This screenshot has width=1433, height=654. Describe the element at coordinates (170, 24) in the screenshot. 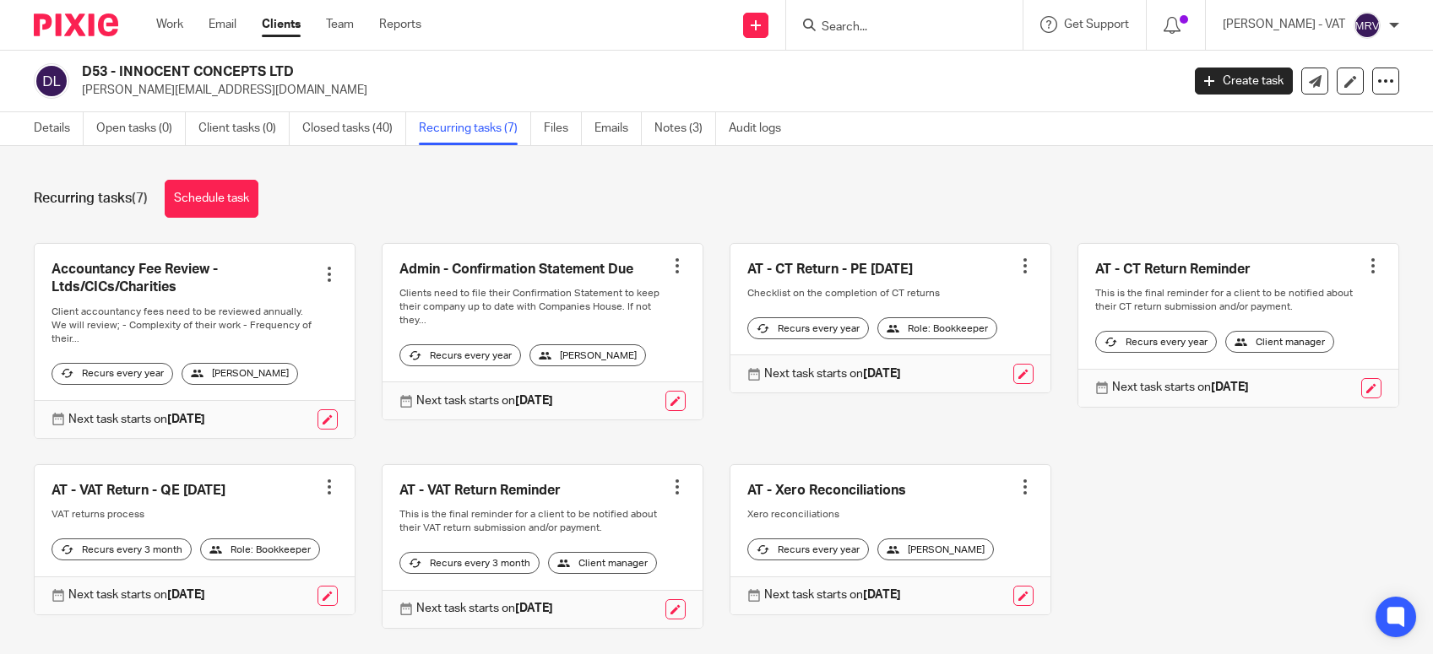

I see `a: Work` at that location.